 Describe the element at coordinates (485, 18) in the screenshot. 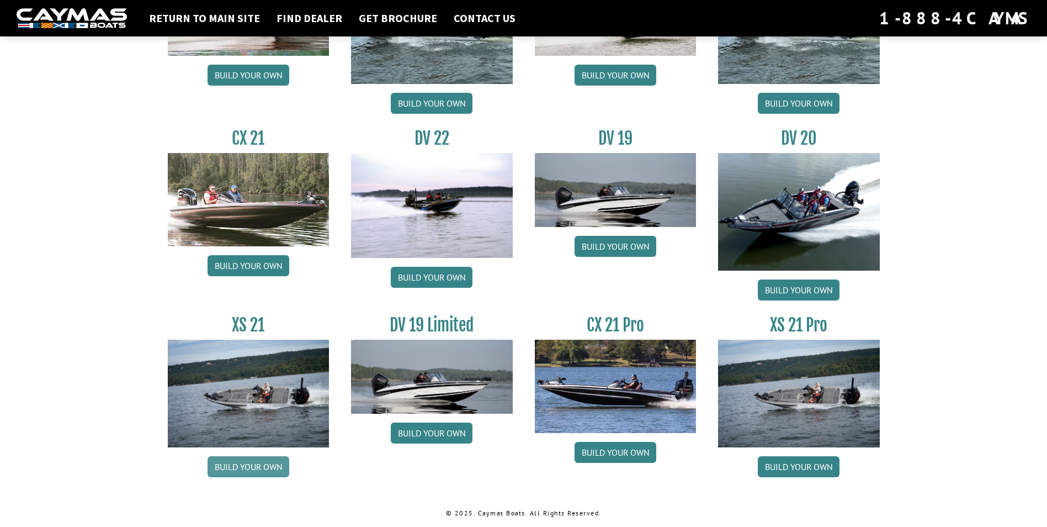

I see `a: Contact Us` at that location.